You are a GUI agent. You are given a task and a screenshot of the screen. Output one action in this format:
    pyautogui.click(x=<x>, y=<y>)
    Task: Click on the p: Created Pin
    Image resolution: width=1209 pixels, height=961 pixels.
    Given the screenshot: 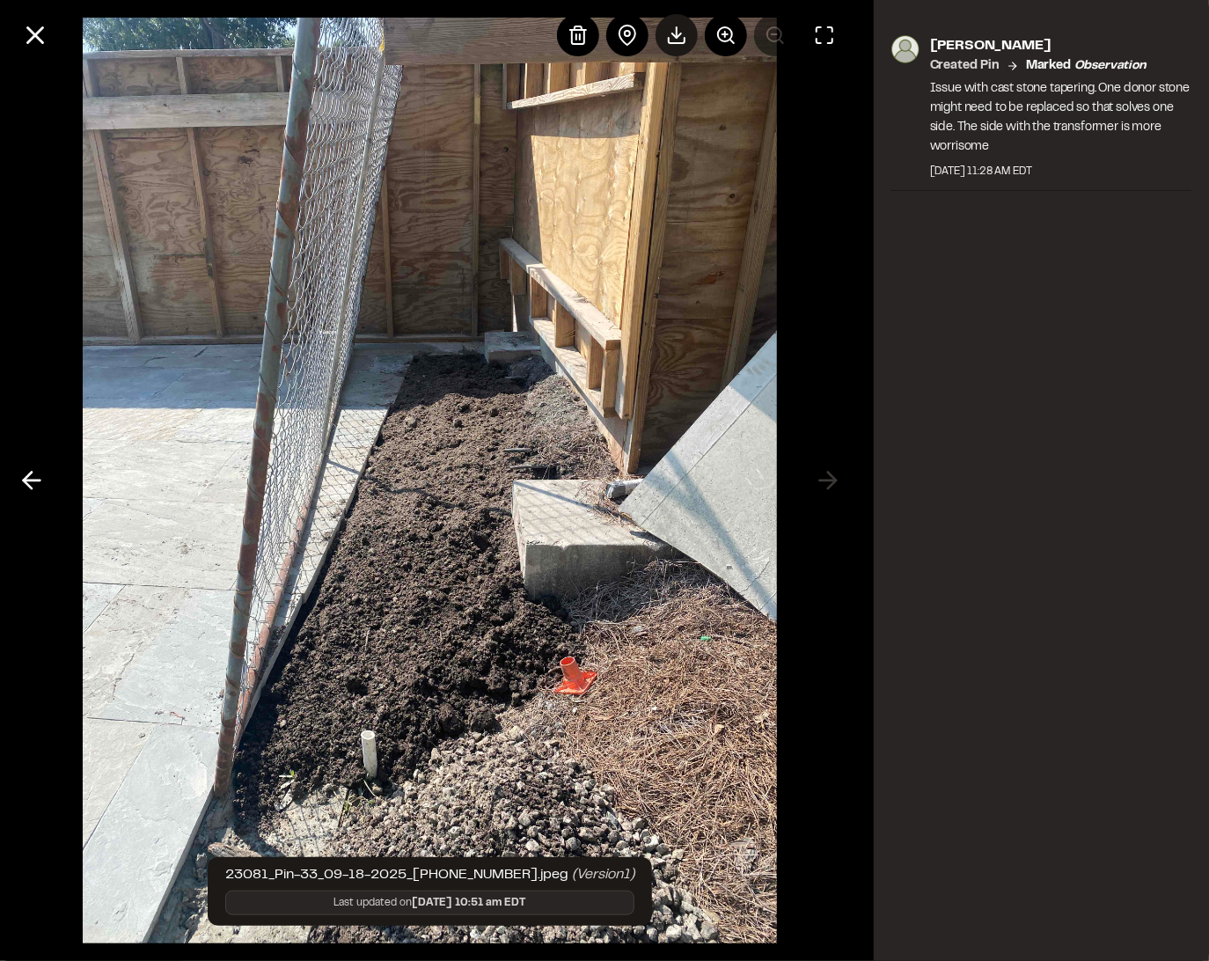 What is the action you would take?
    pyautogui.click(x=964, y=66)
    